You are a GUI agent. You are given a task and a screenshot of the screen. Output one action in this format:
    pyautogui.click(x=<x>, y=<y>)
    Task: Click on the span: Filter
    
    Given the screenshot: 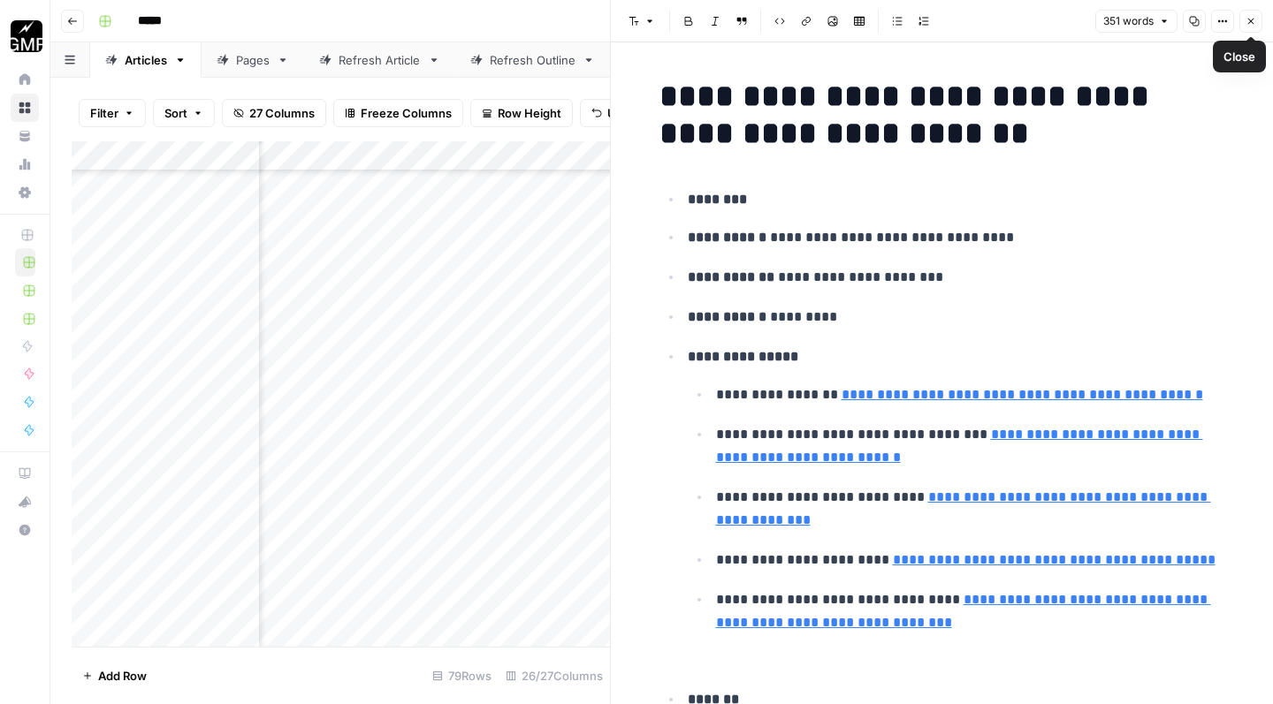 What is the action you would take?
    pyautogui.click(x=104, y=113)
    